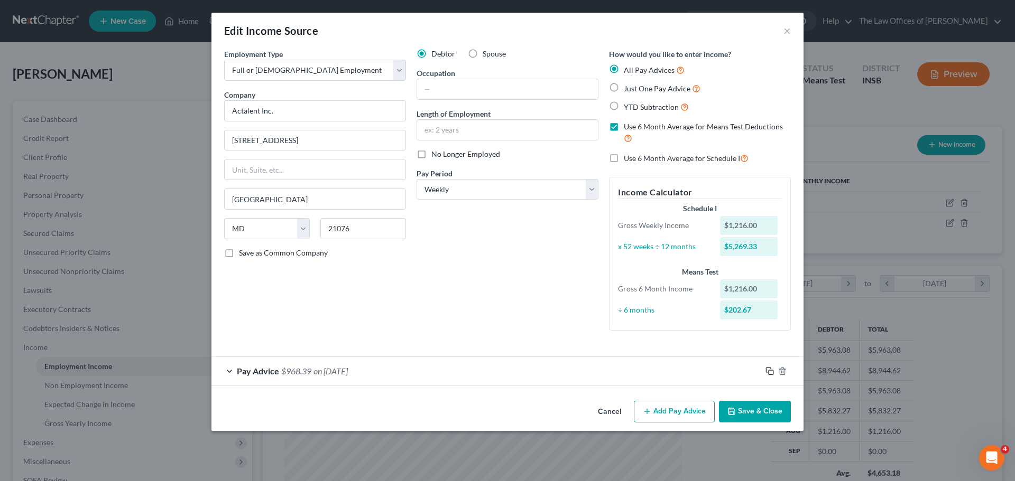 This screenshot has width=1015, height=481. What do you see at coordinates (315, 170) in the screenshot?
I see `input: Unit, Suite, etc...` at bounding box center [315, 170].